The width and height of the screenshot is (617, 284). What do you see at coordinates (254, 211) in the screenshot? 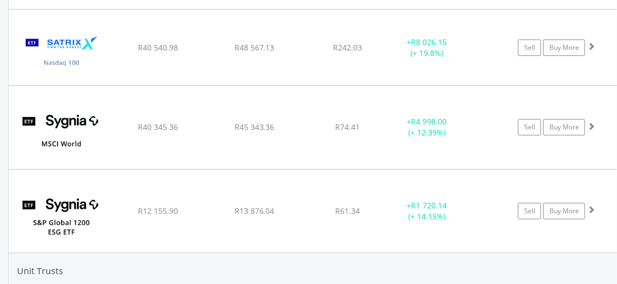
I see `span: R13 876.04` at bounding box center [254, 211].